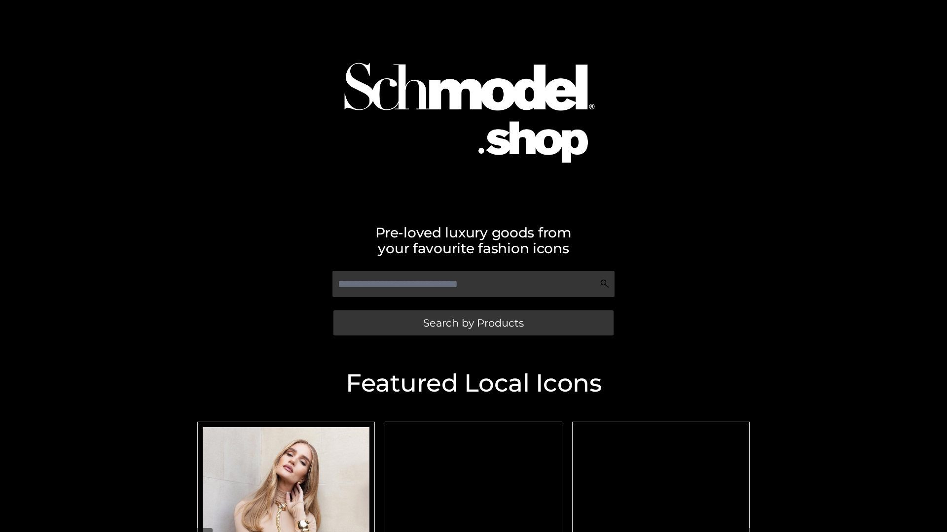  Describe the element at coordinates (473, 384) in the screenshot. I see `h2: Featured Local Icons​` at that location.